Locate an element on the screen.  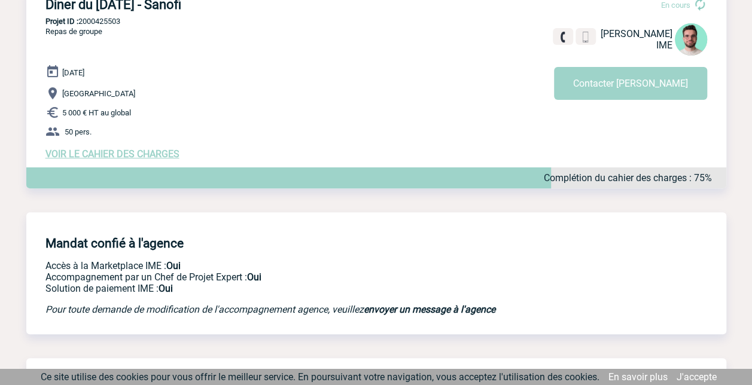
img: 121547-2.png is located at coordinates (691, 39).